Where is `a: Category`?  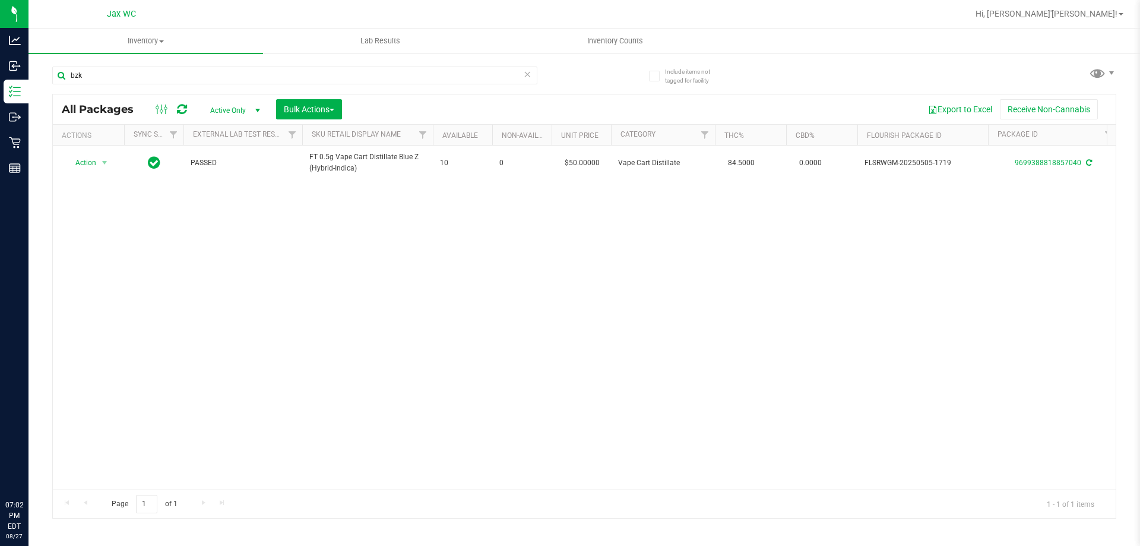
a: Category is located at coordinates (638, 134).